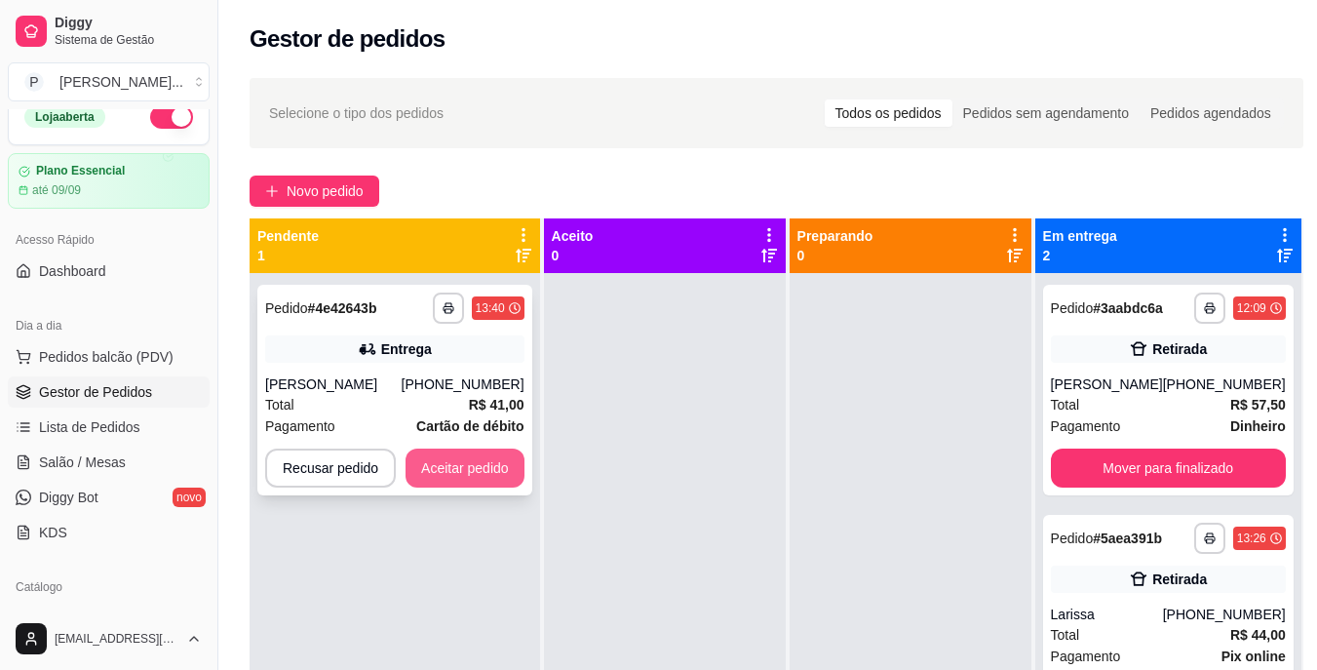 Image resolution: width=1317 pixels, height=670 pixels. I want to click on button: Alterar Status, so click(172, 117).